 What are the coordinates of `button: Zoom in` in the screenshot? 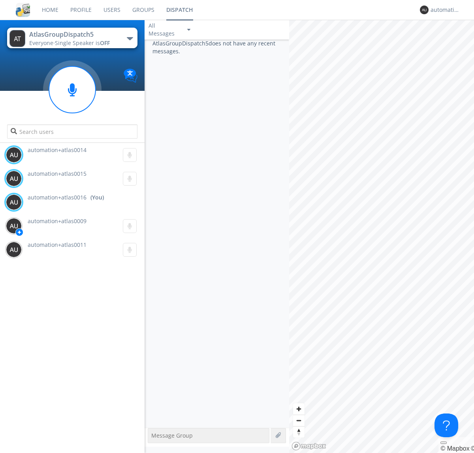 It's located at (298, 409).